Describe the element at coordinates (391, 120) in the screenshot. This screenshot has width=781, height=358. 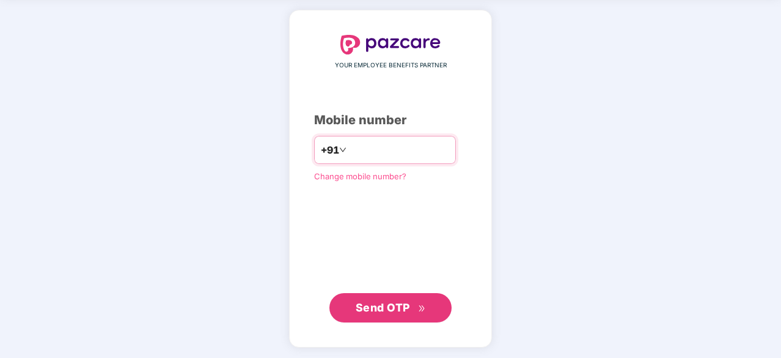
I see `div: Mobile number` at that location.